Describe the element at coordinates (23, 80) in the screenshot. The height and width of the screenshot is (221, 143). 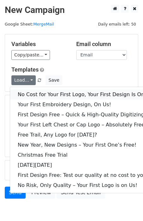
I see `a: Load...` at that location.